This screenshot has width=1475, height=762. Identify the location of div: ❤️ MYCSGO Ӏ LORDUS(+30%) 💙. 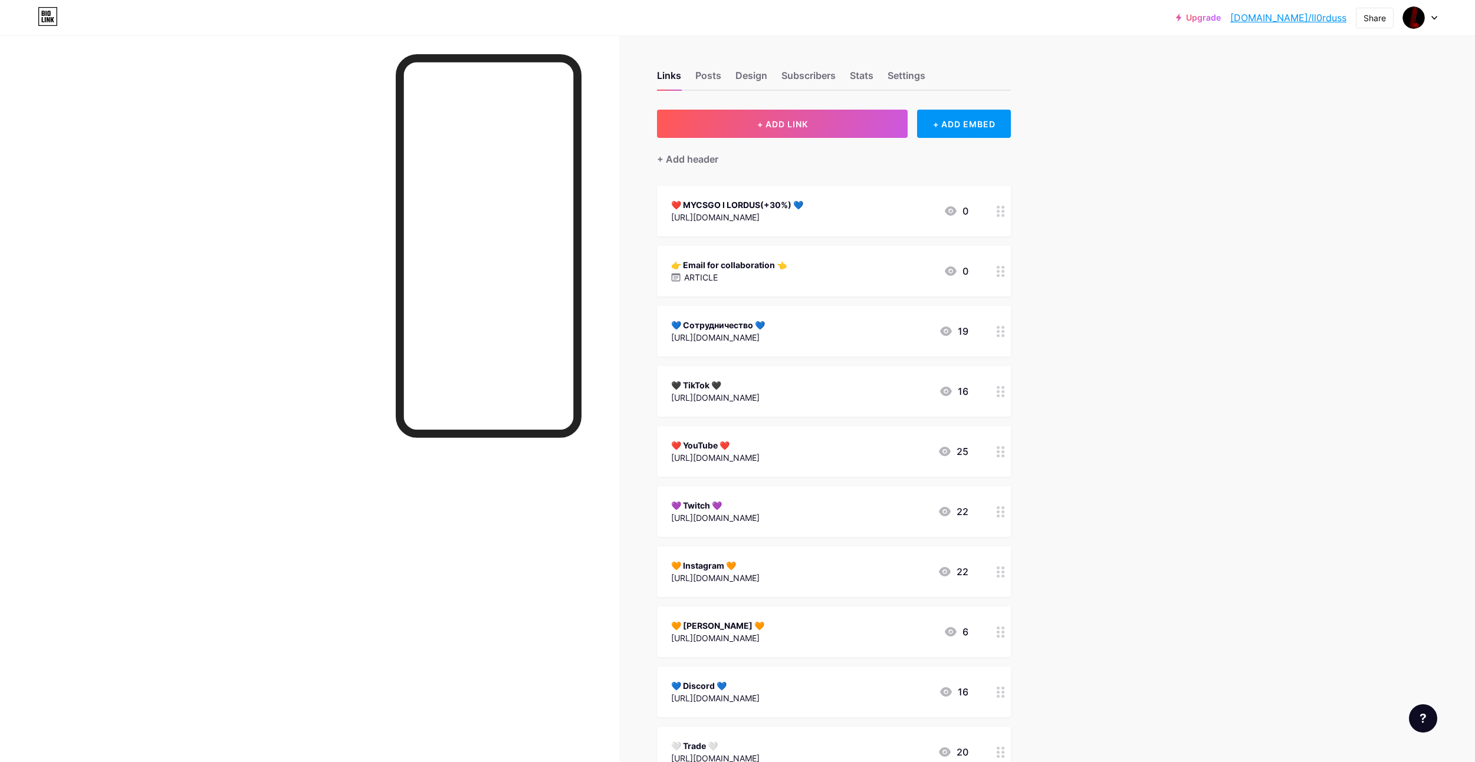
(737, 205).